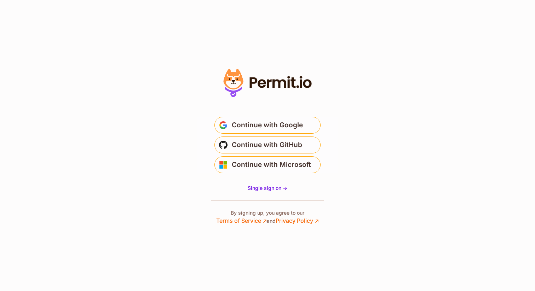  I want to click on p: By signing up, you agree to our and, so click(268, 217).